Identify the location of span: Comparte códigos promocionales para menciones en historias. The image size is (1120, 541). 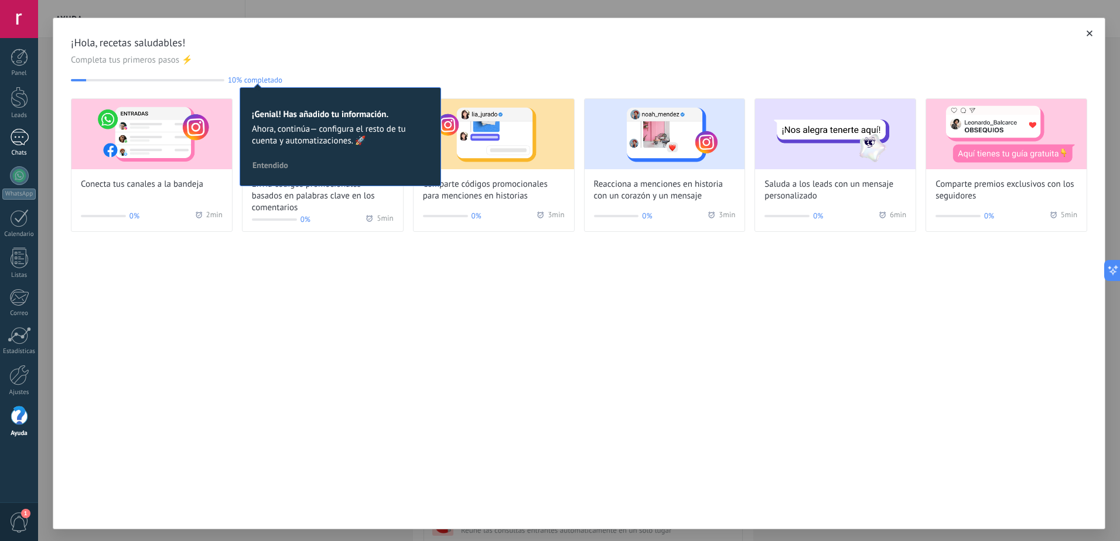
(494, 190).